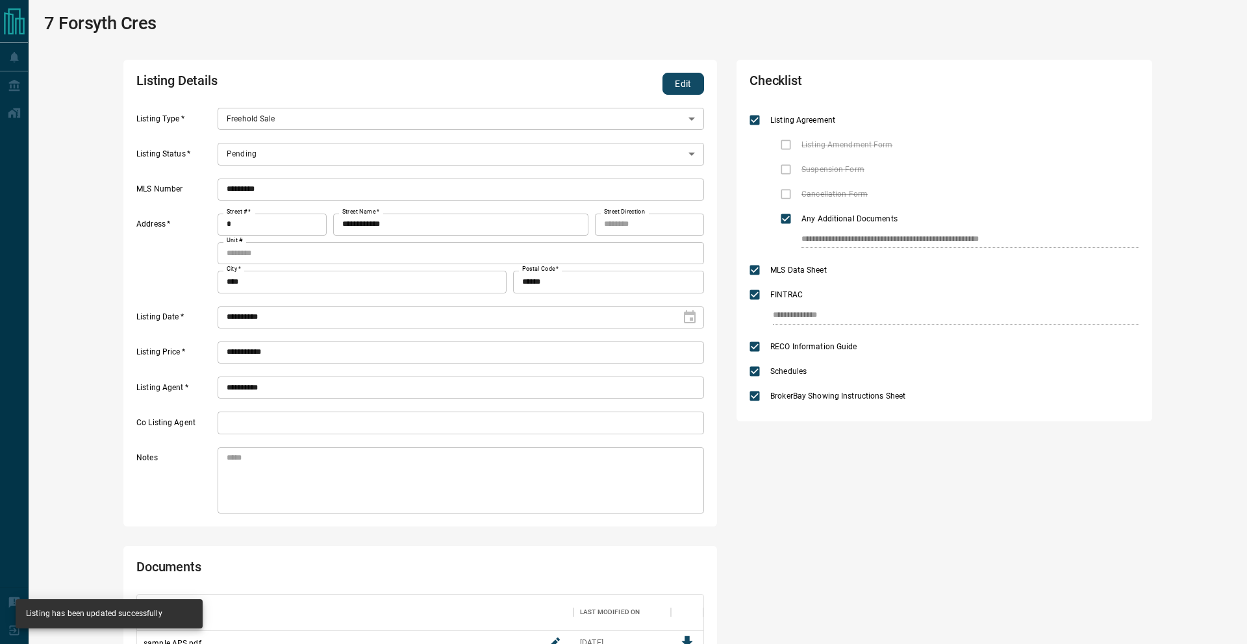 The image size is (1247, 644). What do you see at coordinates (847, 145) in the screenshot?
I see `span: Listing Amendment Form` at bounding box center [847, 145].